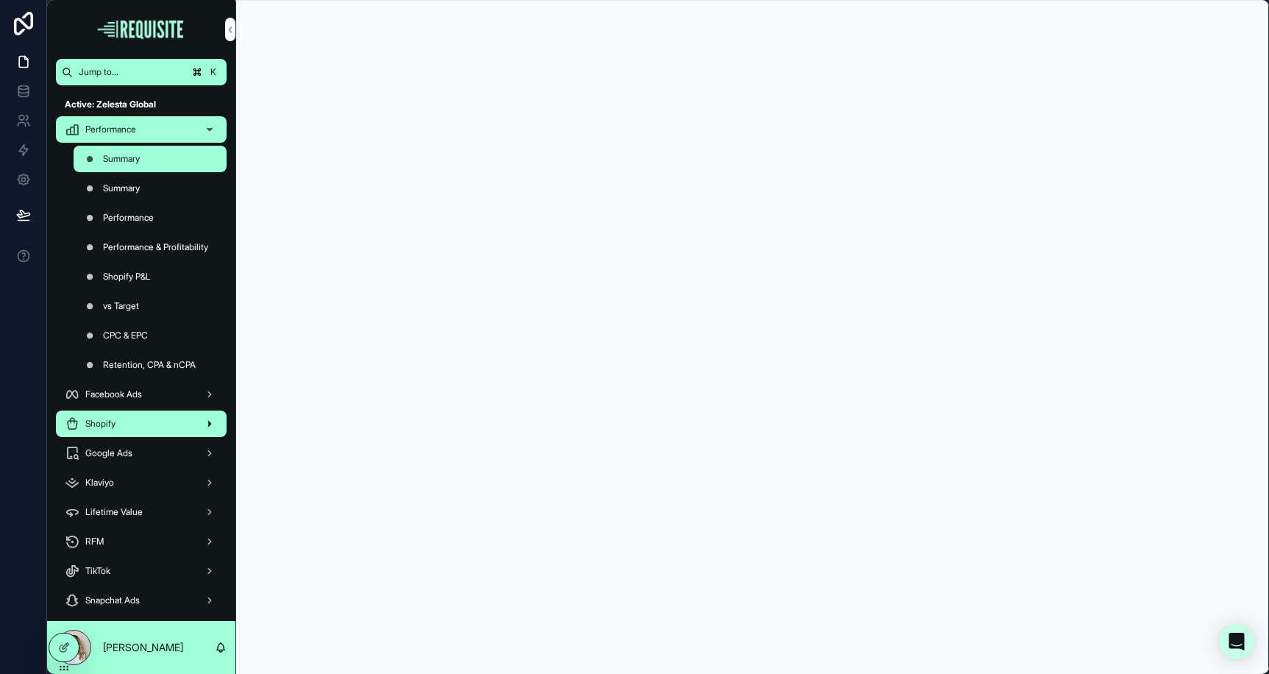 The height and width of the screenshot is (674, 1269). Describe the element at coordinates (131, 72) in the screenshot. I see `span: Jump to...` at that location.